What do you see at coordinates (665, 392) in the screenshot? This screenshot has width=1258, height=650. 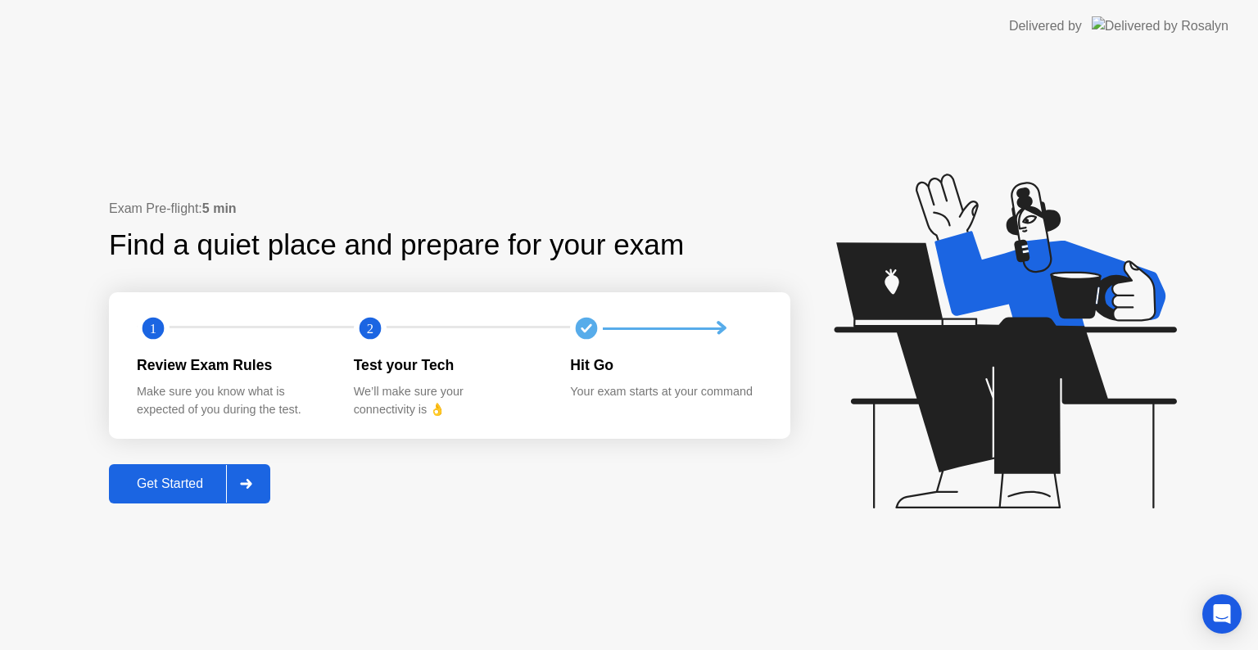 I see `div: Your exam starts at your command` at bounding box center [665, 392].